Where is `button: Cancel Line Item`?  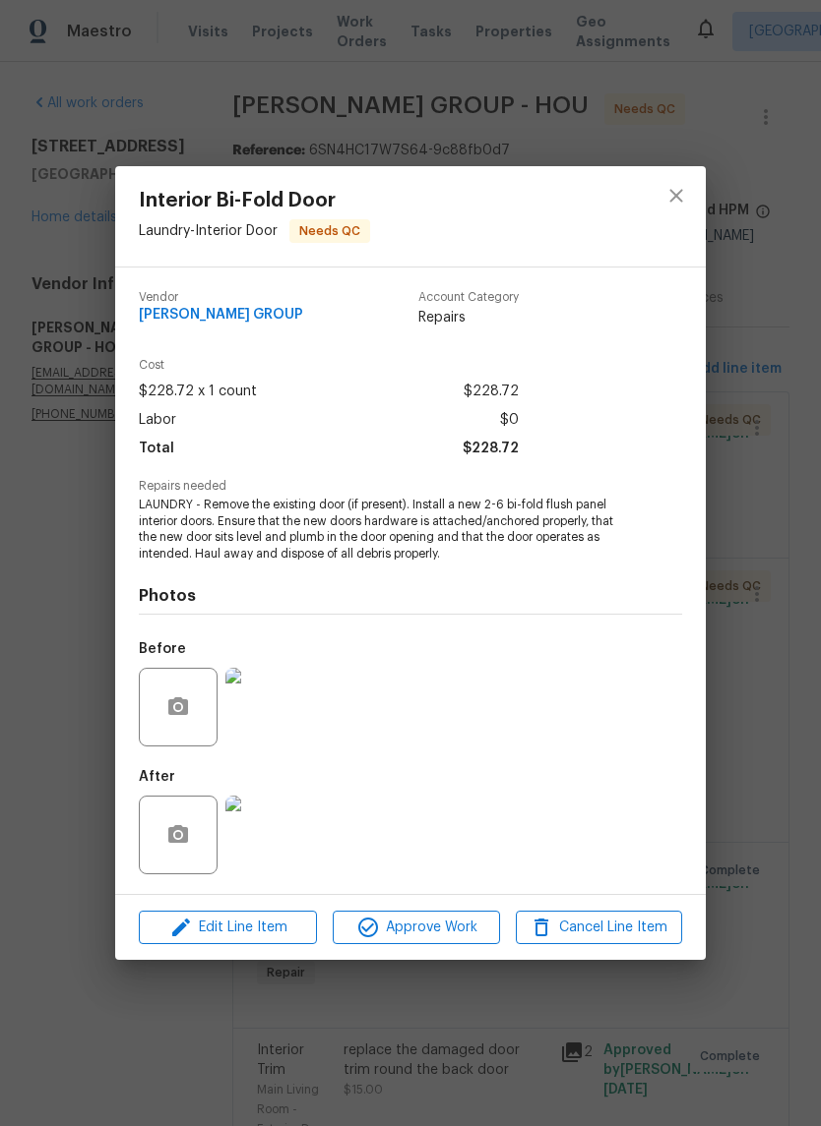 button: Cancel Line Item is located at coordinates (598, 928).